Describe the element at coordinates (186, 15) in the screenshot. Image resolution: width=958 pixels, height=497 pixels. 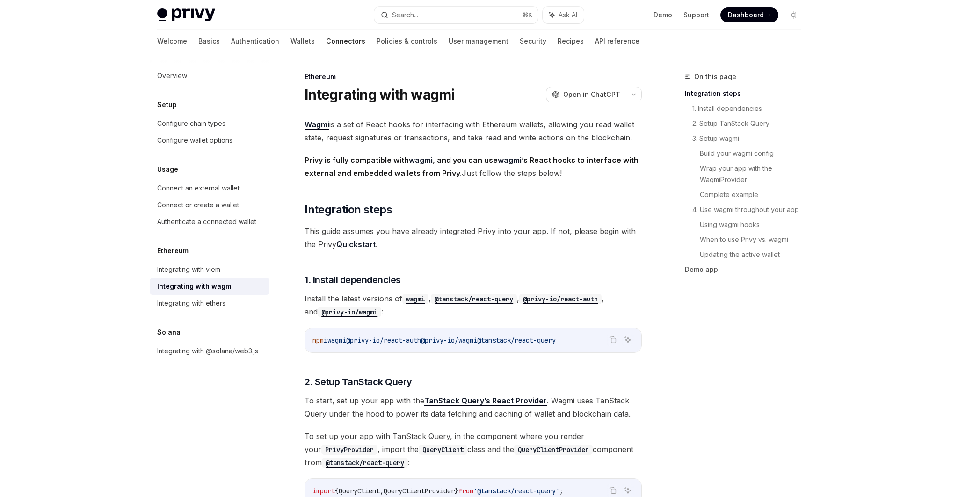
I see `img: light logo` at that location.